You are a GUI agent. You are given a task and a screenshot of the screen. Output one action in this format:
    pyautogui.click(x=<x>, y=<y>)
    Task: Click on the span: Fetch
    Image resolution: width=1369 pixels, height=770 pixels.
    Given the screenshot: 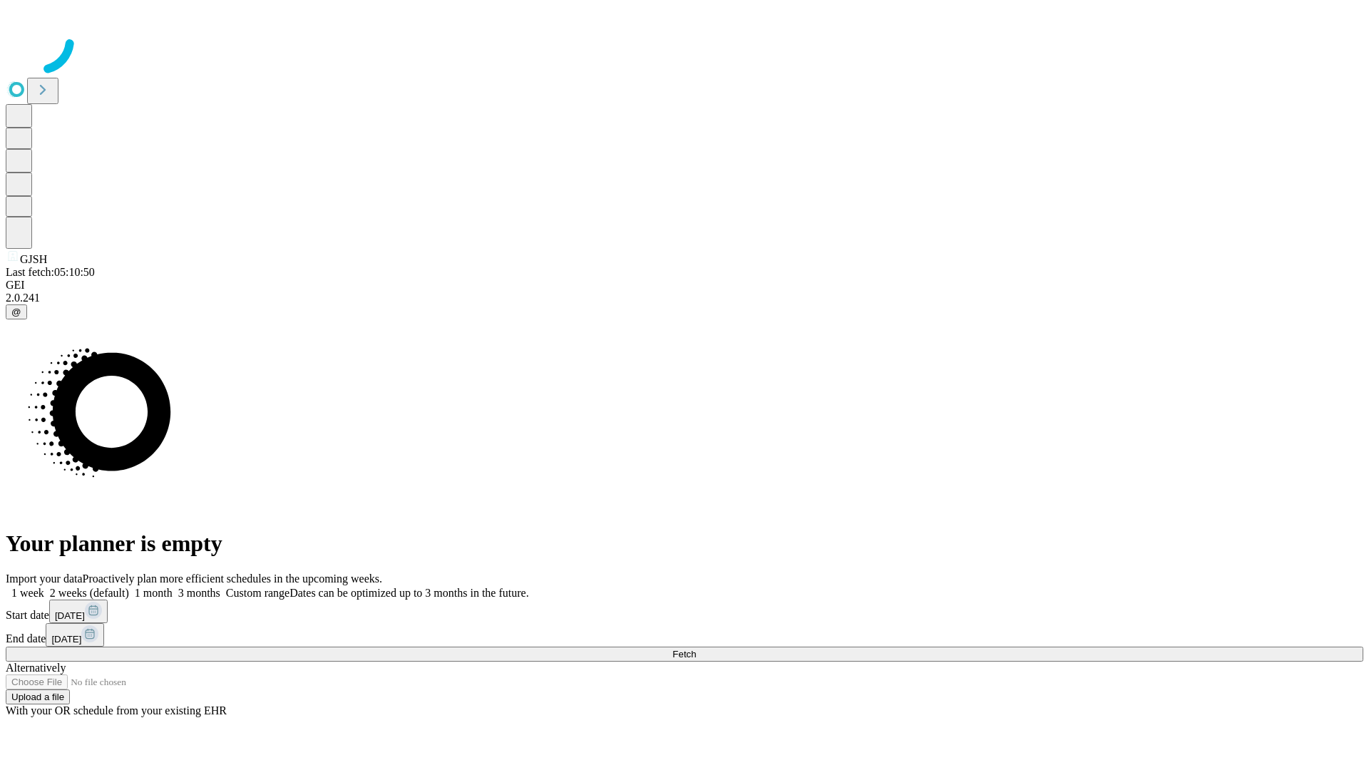 What is the action you would take?
    pyautogui.click(x=684, y=654)
    